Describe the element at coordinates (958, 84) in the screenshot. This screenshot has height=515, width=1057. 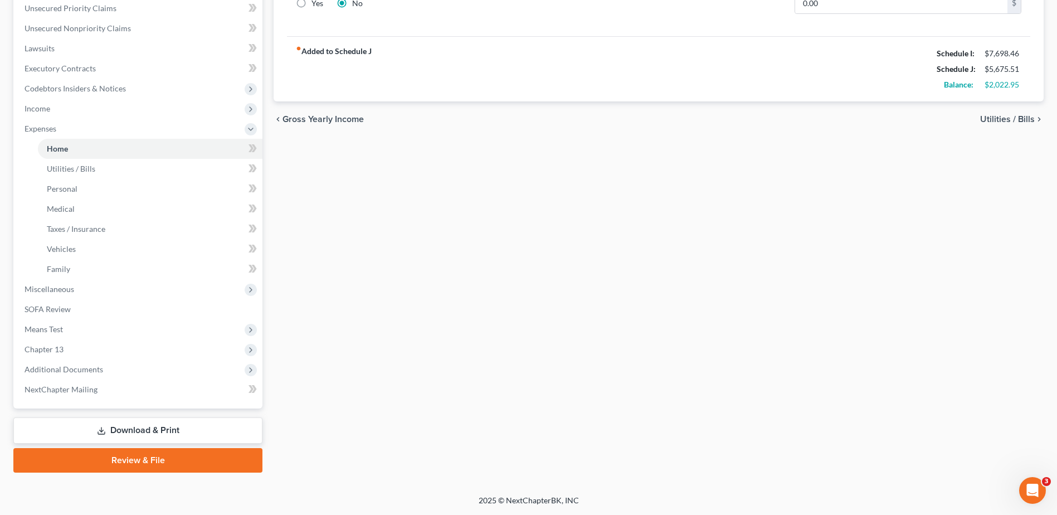
I see `strong: Balance:` at that location.